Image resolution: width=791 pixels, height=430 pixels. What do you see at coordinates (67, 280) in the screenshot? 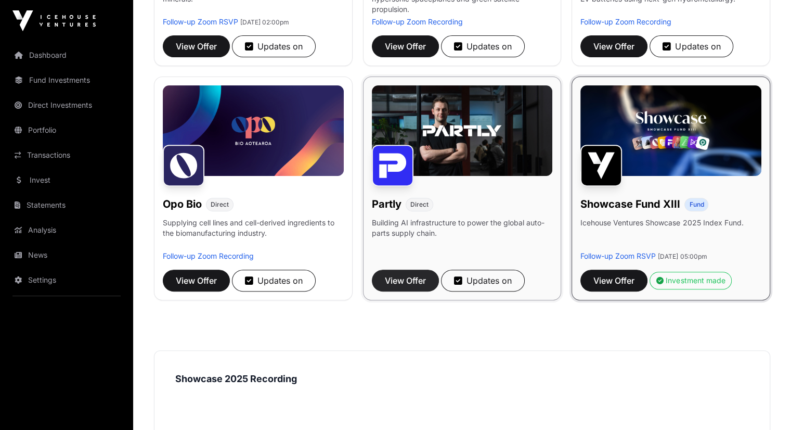
I see `a: Settings` at bounding box center [67, 280].